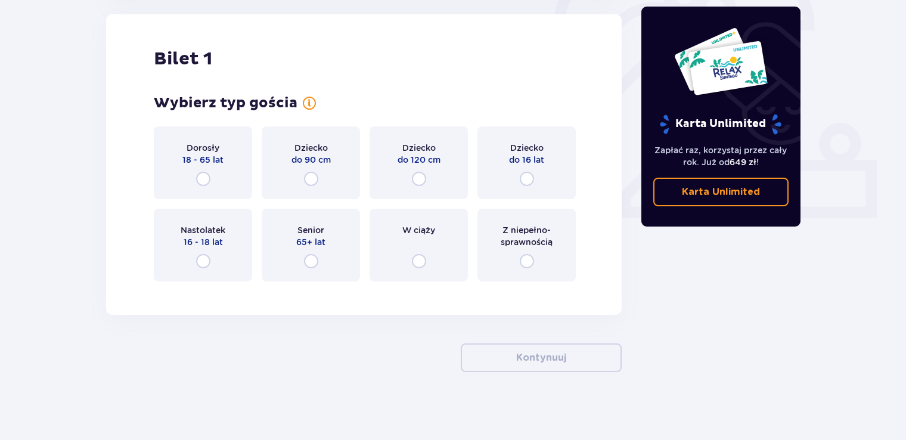 This screenshot has width=906, height=440. I want to click on p: Dorosły, so click(203, 148).